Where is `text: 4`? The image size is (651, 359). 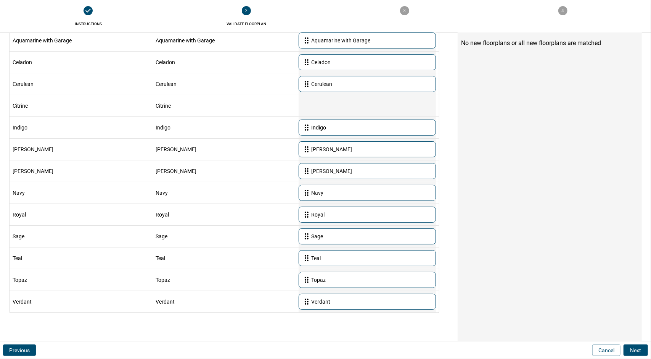
text: 4 is located at coordinates (563, 11).